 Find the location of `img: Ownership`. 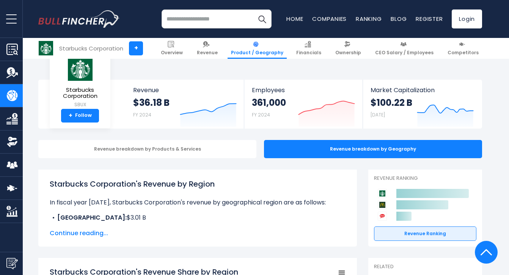

img: Ownership is located at coordinates (12, 142).